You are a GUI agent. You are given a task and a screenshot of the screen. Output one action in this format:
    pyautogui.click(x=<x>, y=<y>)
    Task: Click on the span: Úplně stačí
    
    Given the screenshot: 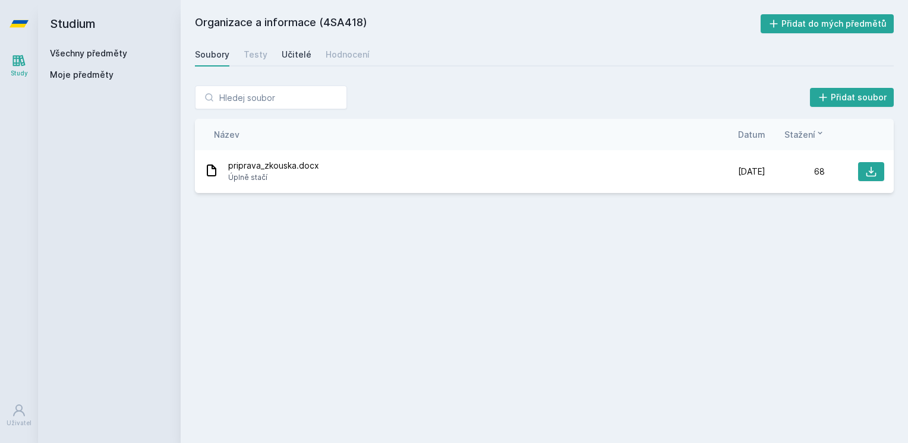 What is the action you would take?
    pyautogui.click(x=273, y=178)
    